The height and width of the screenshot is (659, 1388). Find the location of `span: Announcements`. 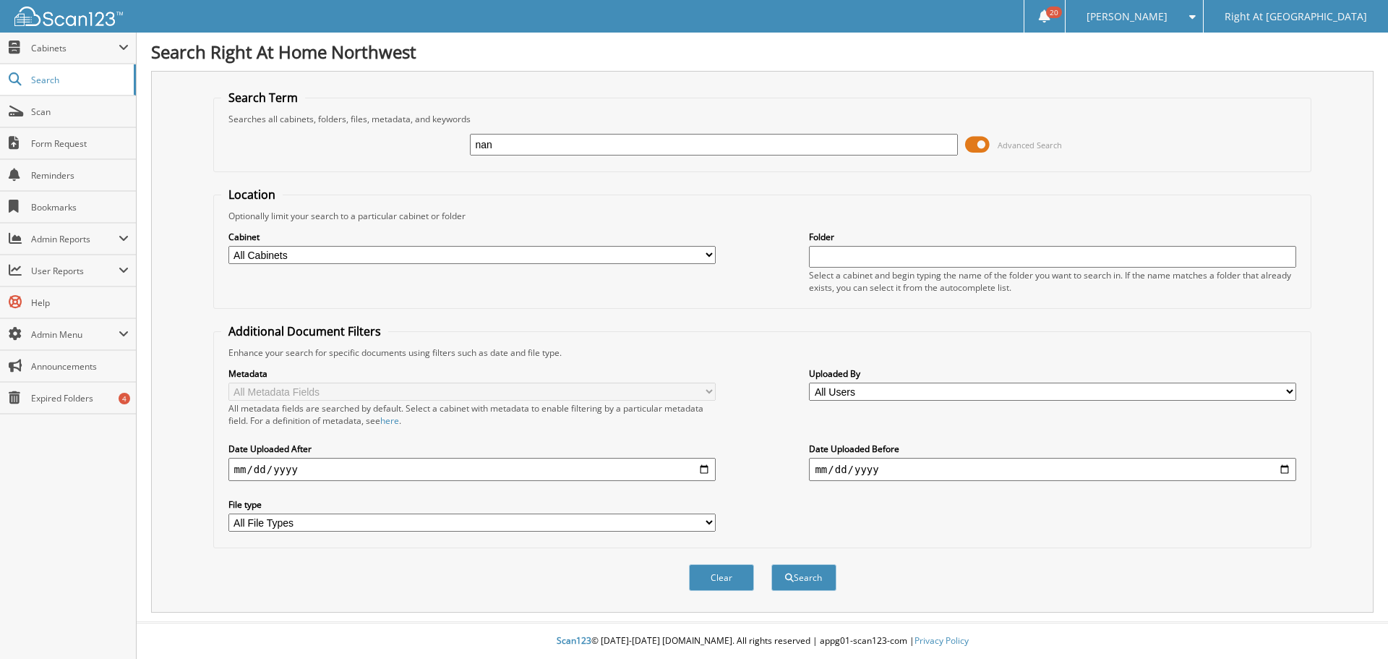

span: Announcements is located at coordinates (80, 366).